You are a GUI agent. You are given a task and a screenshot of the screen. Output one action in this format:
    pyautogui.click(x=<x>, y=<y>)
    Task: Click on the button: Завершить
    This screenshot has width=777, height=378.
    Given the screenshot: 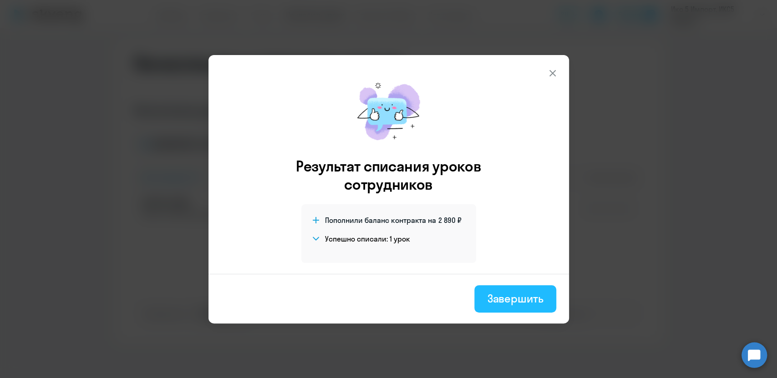 What is the action you would take?
    pyautogui.click(x=515, y=299)
    